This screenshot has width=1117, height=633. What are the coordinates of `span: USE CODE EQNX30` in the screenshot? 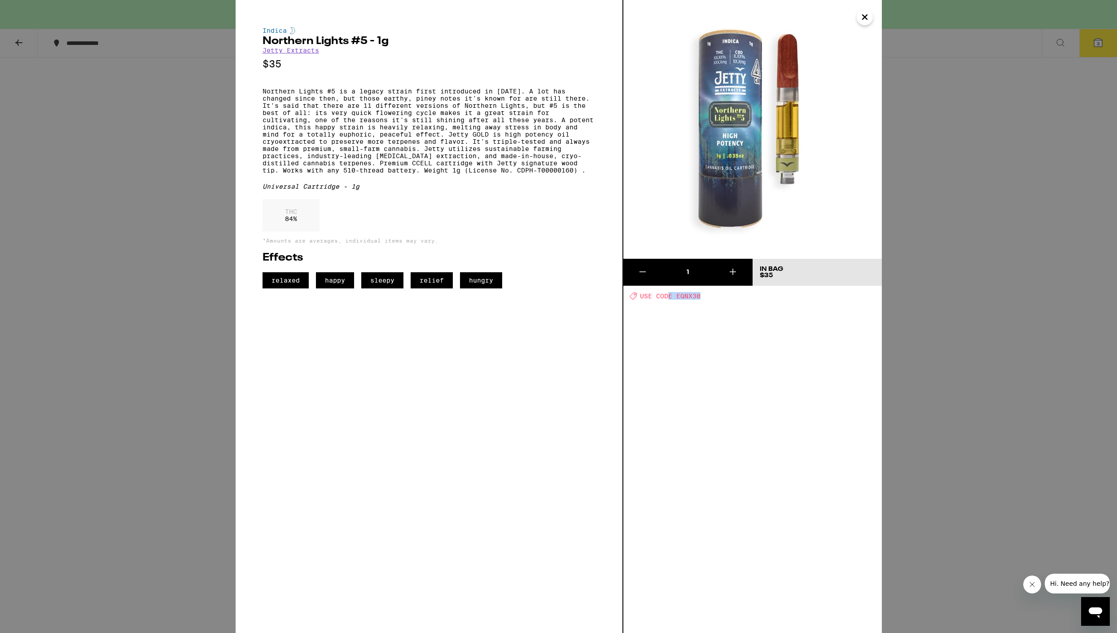 It's located at (670, 296).